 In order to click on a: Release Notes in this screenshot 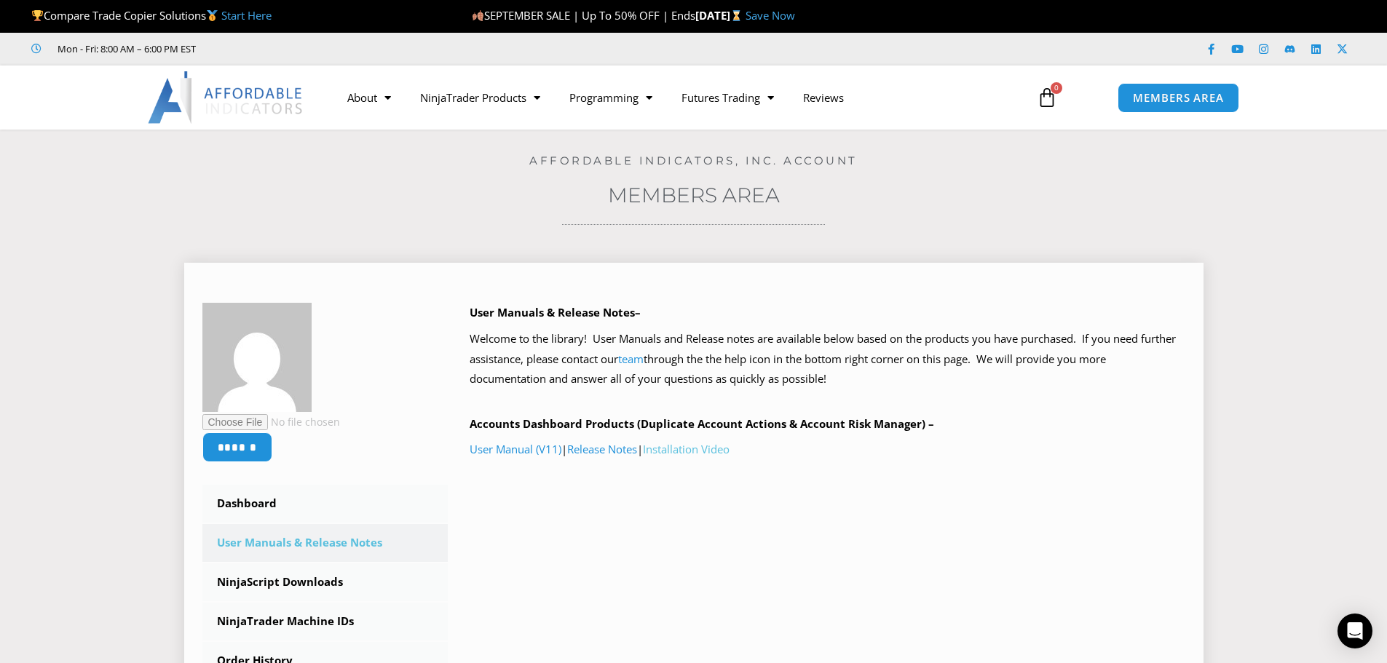, I will do `click(602, 449)`.